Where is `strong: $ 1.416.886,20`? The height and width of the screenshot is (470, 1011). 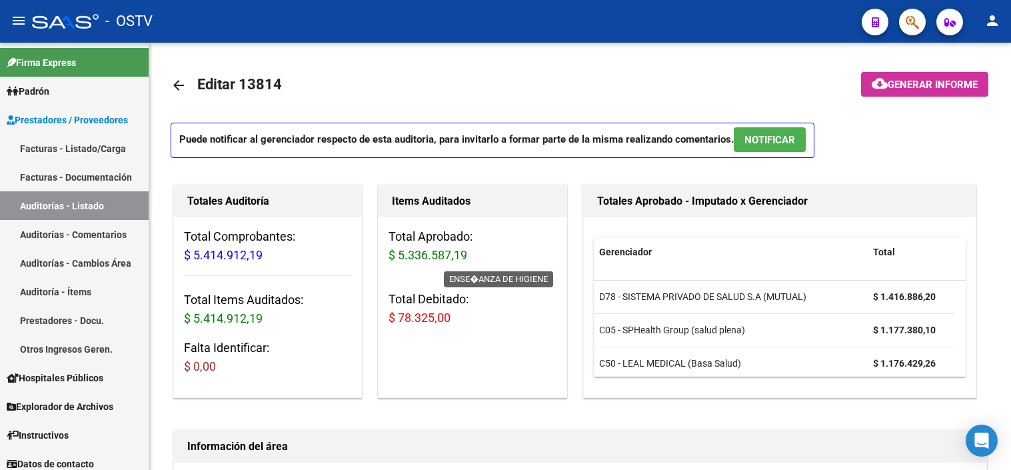
strong: $ 1.416.886,20 is located at coordinates (904, 296).